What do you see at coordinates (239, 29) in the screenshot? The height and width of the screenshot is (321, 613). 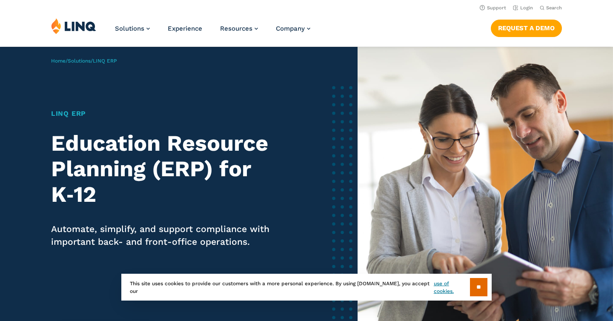 I see `a: Resources` at bounding box center [239, 29].